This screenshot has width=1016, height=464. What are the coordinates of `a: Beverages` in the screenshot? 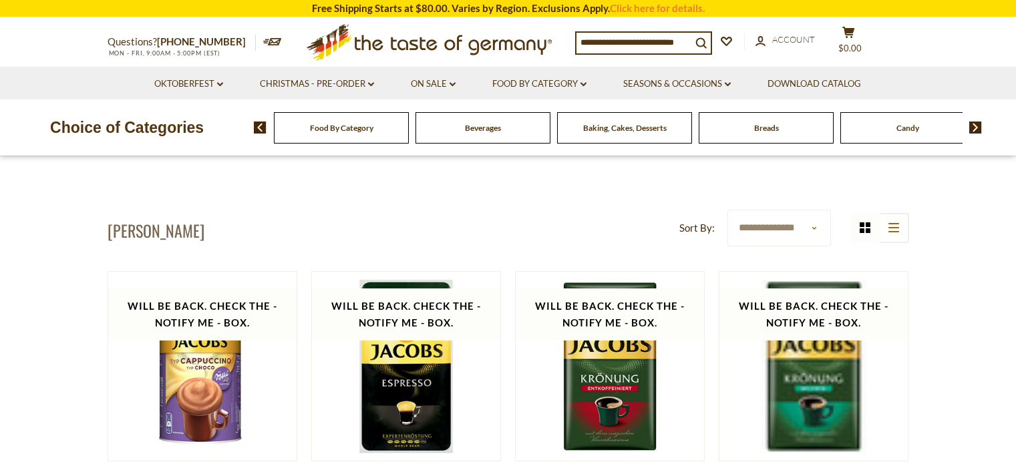 It's located at (483, 128).